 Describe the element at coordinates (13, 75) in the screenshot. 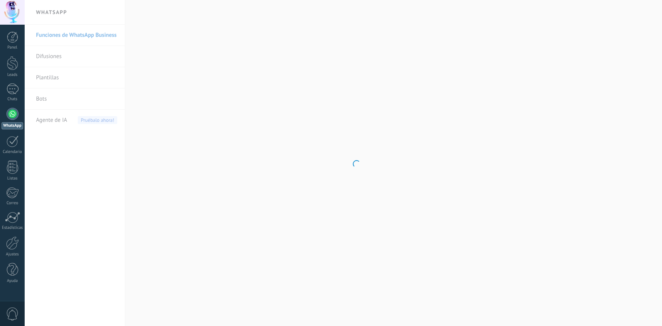

I see `div: Leads` at that location.